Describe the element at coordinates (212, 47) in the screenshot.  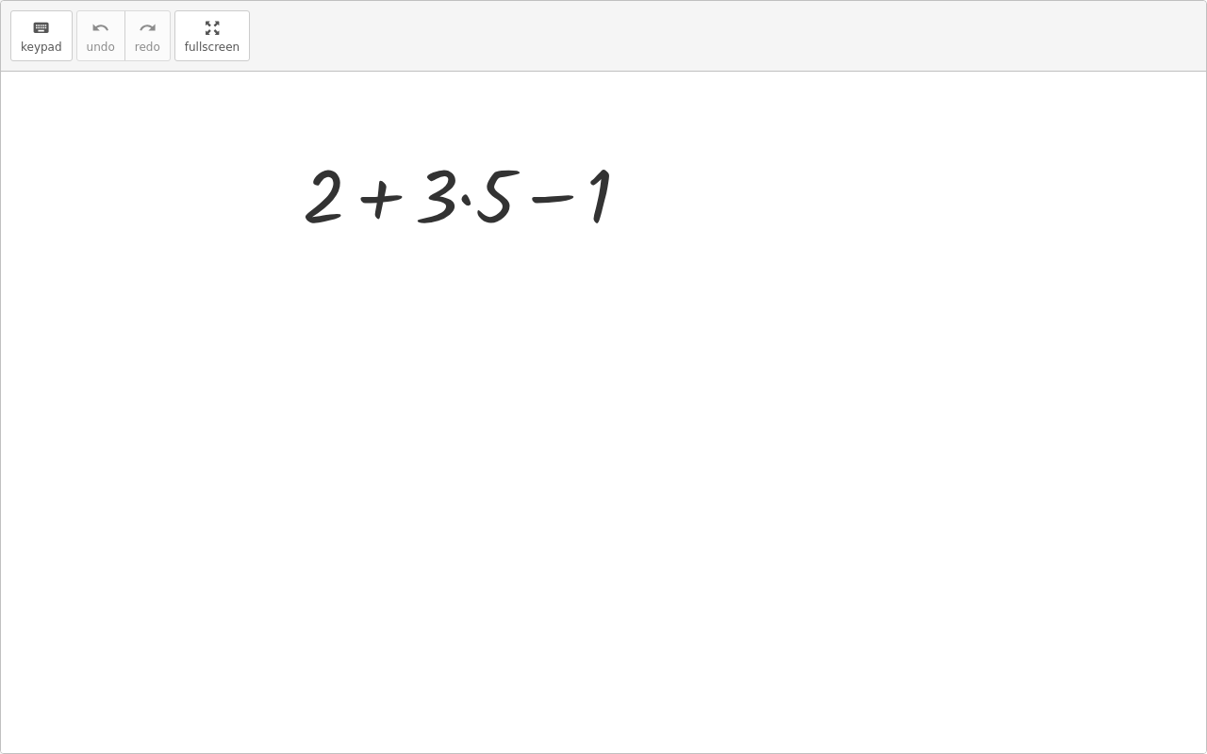
I see `span: fullscreen` at that location.